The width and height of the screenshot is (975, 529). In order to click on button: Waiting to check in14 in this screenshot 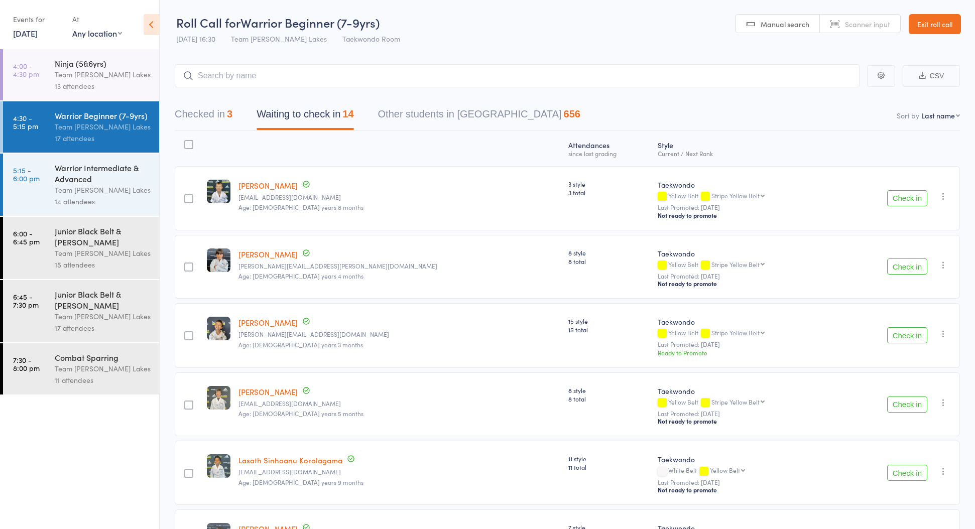, I will do `click(305, 116)`.